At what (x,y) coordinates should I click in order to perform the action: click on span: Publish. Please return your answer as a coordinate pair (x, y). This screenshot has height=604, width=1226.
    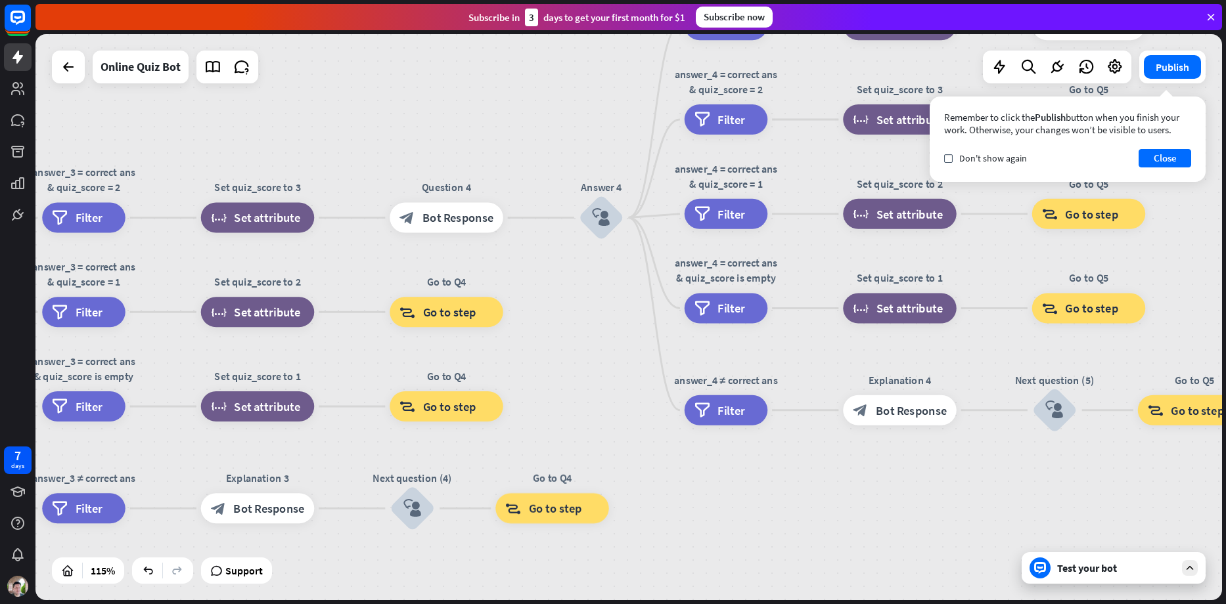
    Looking at the image, I should click on (1050, 117).